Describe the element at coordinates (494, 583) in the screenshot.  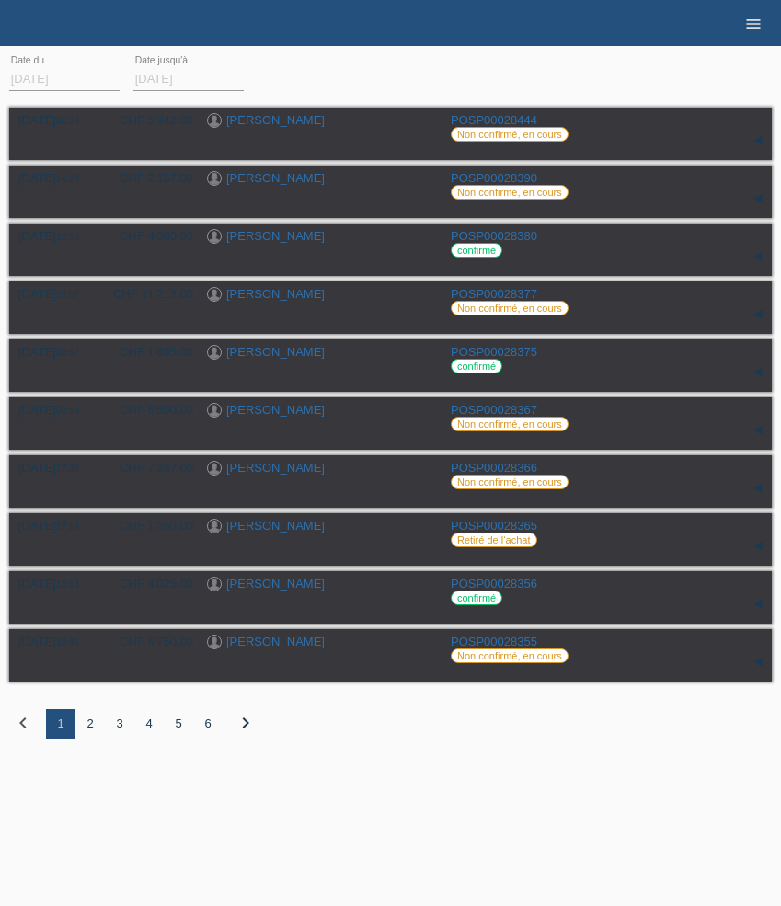
I see `a: POSP00028356` at that location.